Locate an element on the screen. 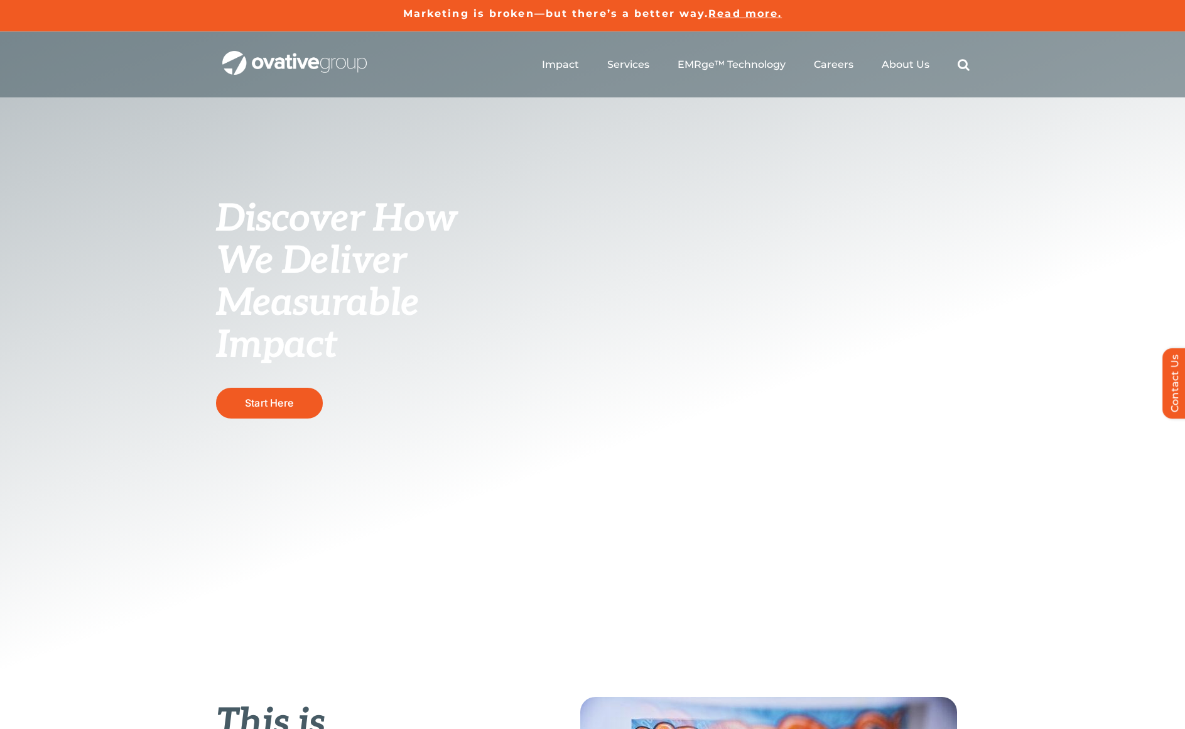  nav: Menu is located at coordinates (756, 65).